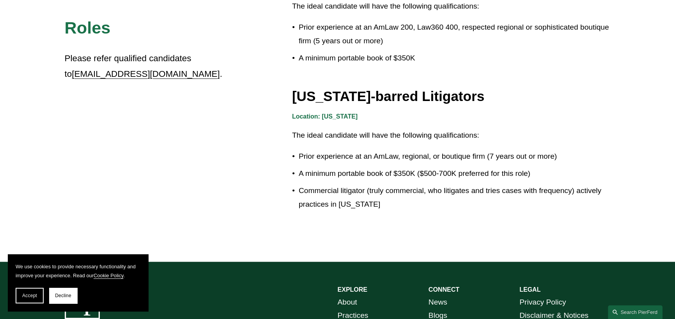 This screenshot has width=675, height=319. I want to click on span: Roles, so click(88, 28).